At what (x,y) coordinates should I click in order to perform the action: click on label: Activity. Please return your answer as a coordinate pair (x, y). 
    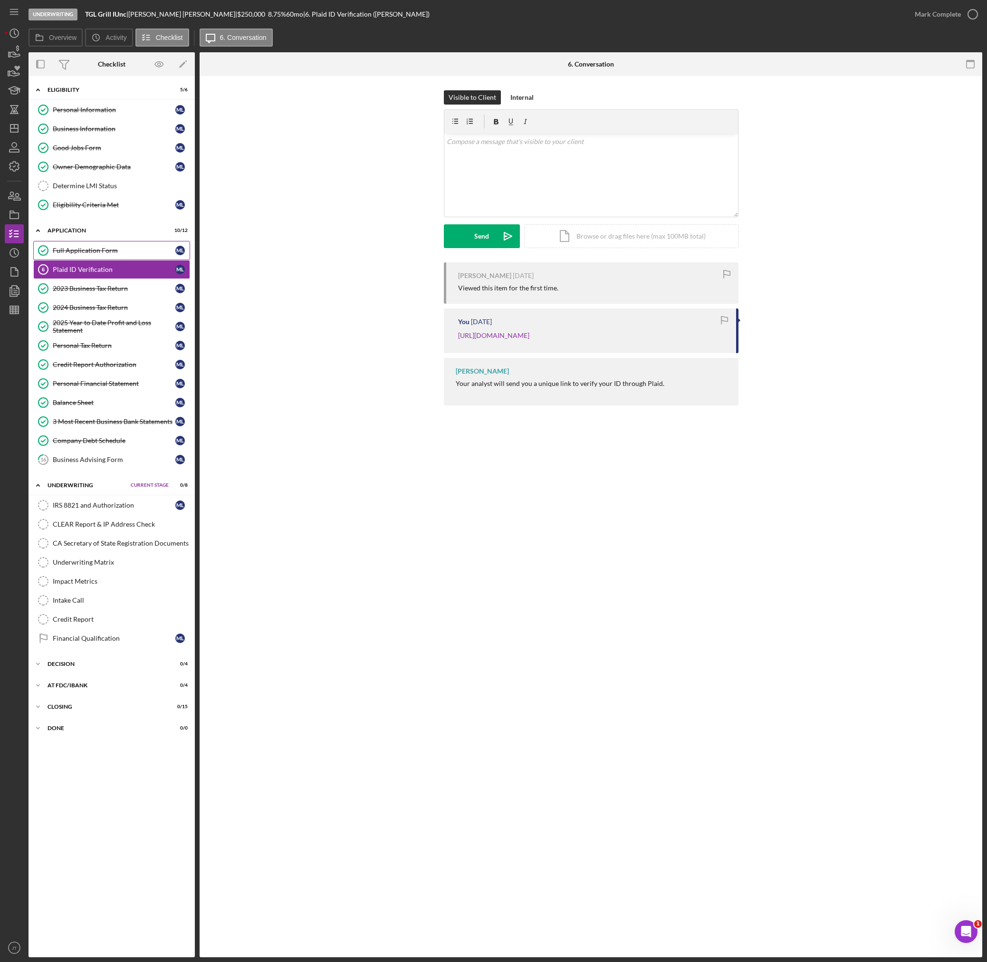
    Looking at the image, I should click on (116, 38).